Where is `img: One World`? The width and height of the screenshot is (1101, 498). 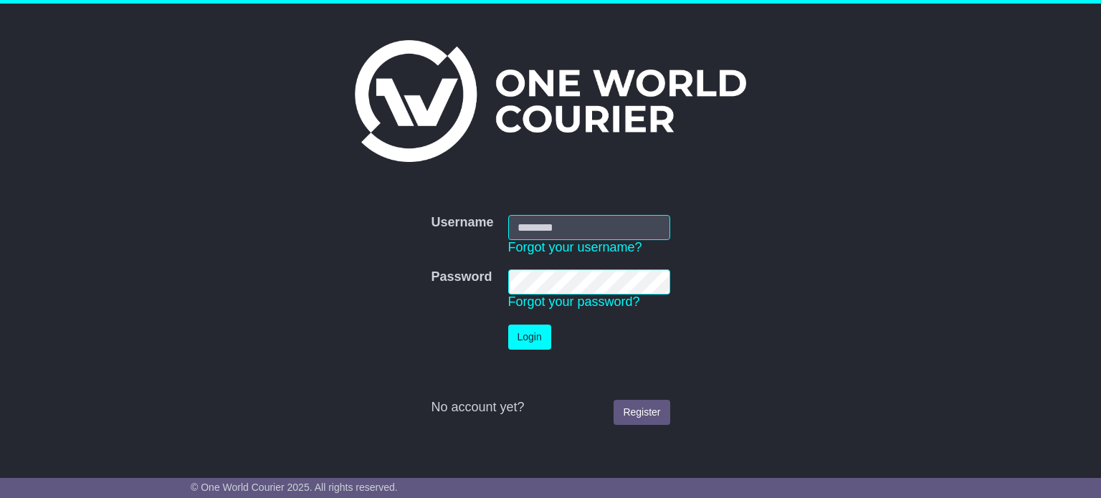
img: One World is located at coordinates (550, 101).